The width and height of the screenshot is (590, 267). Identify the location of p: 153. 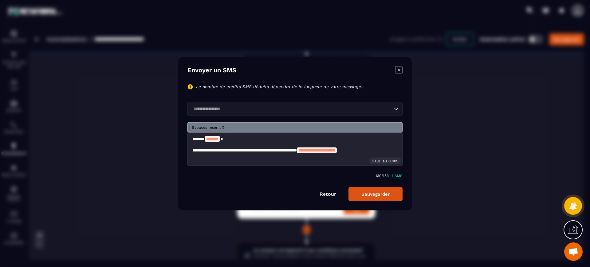
(386, 175).